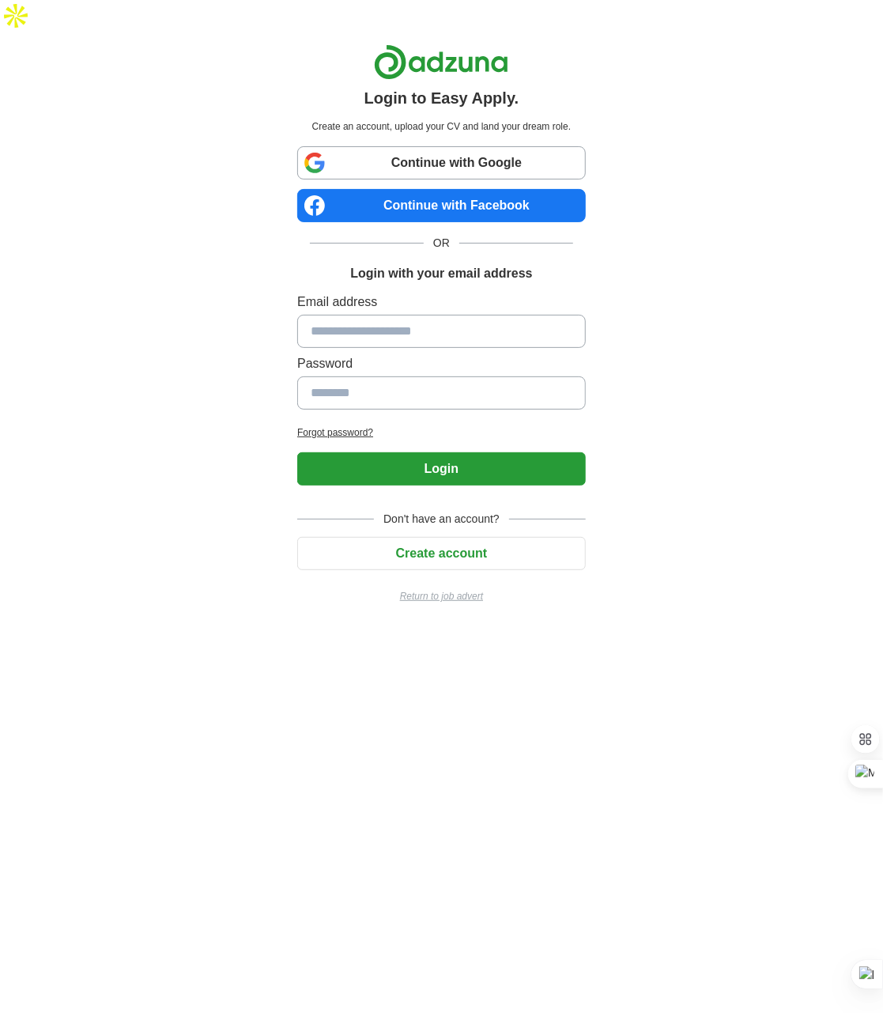 The height and width of the screenshot is (1013, 883). What do you see at coordinates (441, 62) in the screenshot?
I see `img: Adzuna logo` at bounding box center [441, 62].